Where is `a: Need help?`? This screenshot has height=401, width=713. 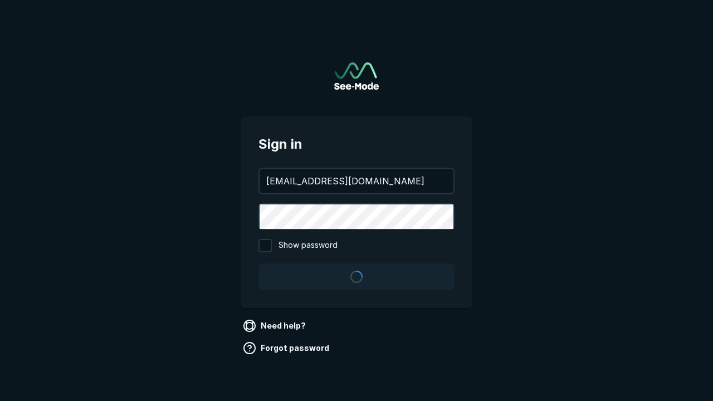
a: Need help? is located at coordinates (275, 326).